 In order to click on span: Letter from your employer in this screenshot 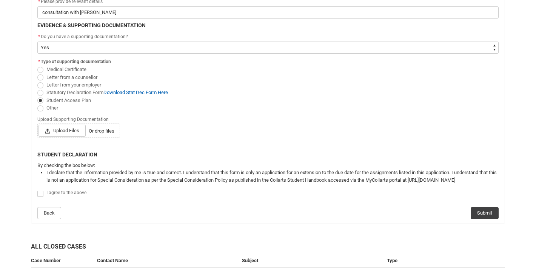, I will do `click(74, 85)`.